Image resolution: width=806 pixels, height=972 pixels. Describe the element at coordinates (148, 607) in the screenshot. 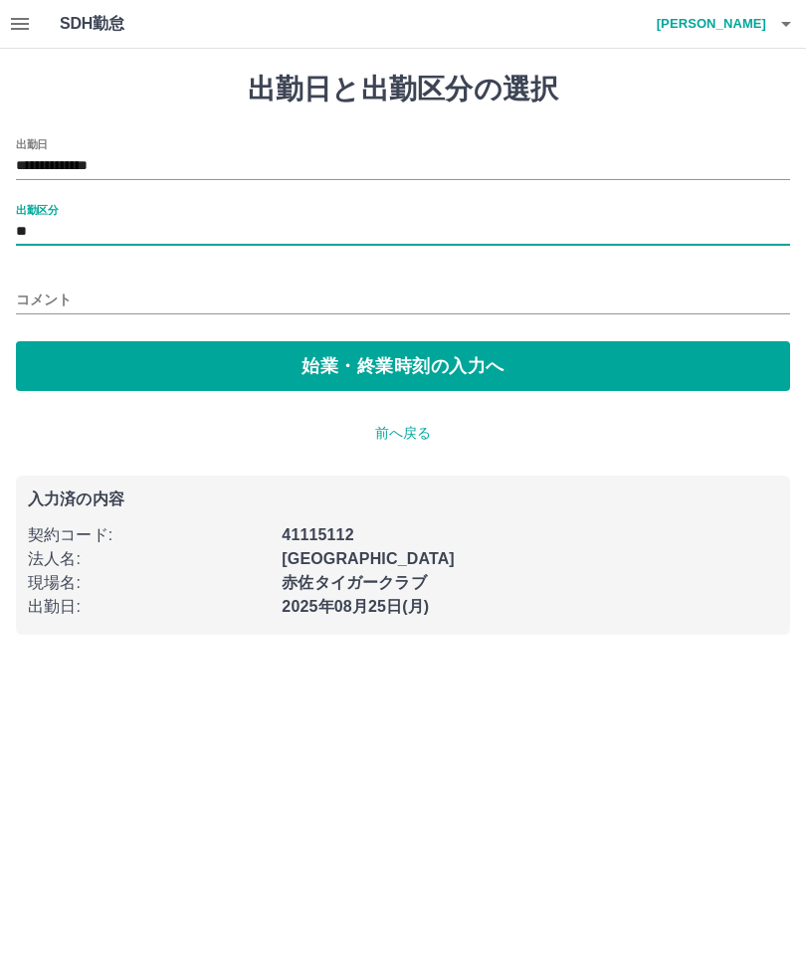

I see `p: 出勤日 :` at that location.